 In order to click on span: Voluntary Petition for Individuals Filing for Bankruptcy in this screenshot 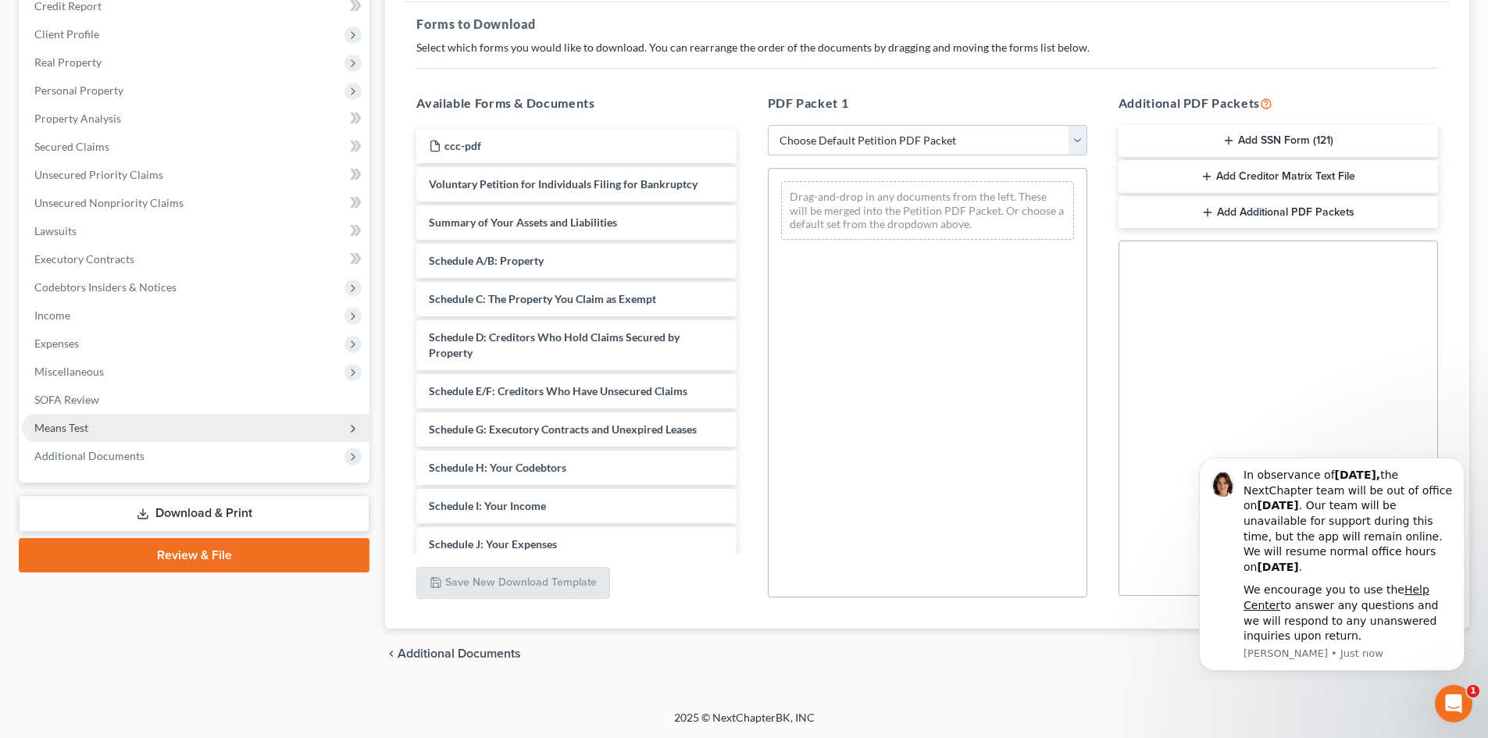, I will do `click(563, 184)`.